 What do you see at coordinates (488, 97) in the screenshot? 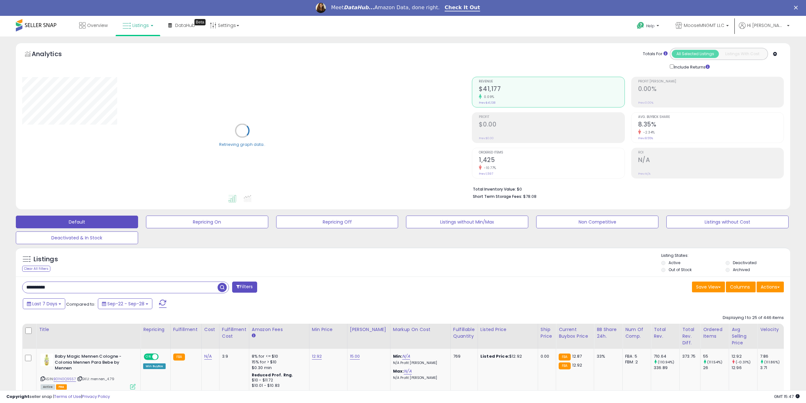
I see `small: 0.09%` at bounding box center [488, 97].